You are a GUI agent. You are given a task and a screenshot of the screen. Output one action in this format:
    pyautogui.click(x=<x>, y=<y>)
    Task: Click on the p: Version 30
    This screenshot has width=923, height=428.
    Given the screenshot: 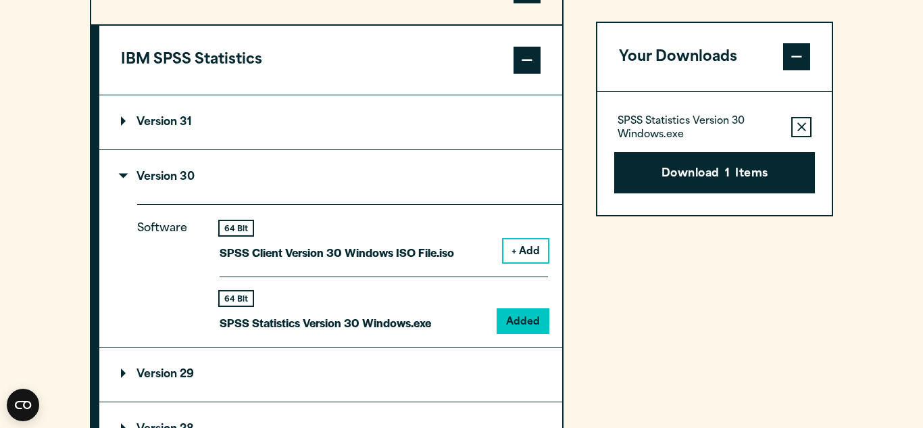 What is the action you would take?
    pyautogui.click(x=157, y=177)
    